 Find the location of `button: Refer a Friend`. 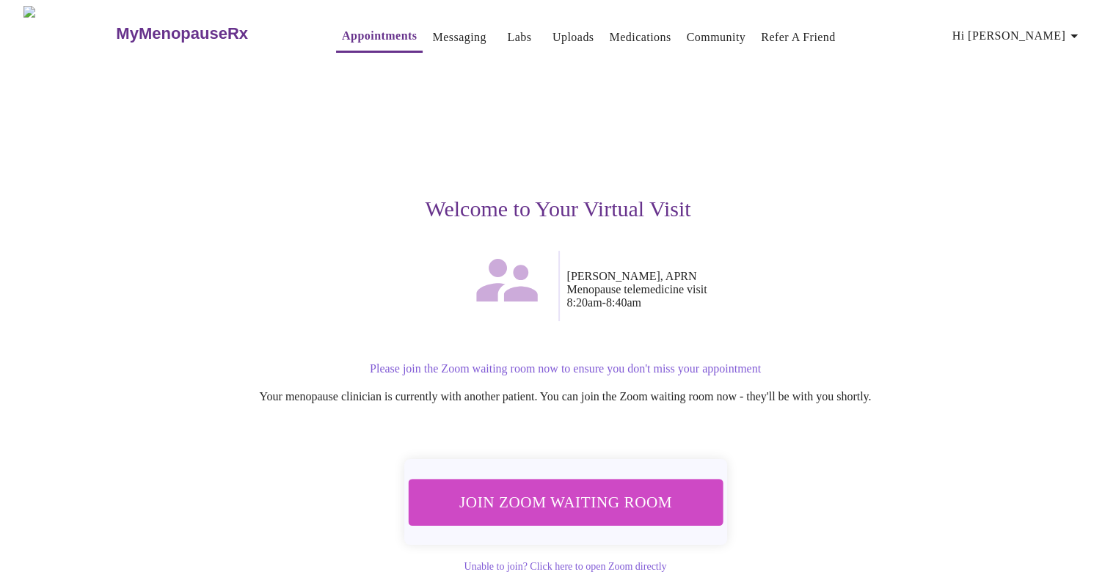

button: Refer a Friend is located at coordinates (798, 37).